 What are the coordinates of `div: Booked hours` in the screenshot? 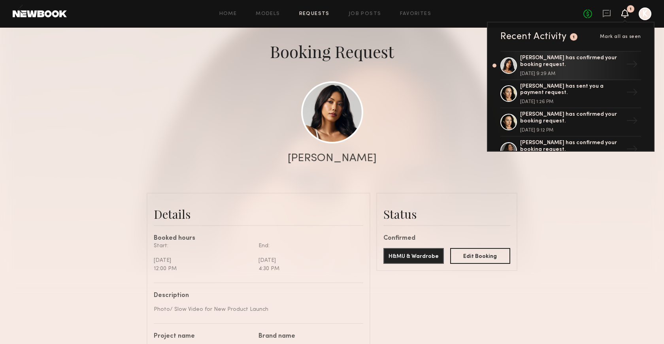 It's located at (259, 239).